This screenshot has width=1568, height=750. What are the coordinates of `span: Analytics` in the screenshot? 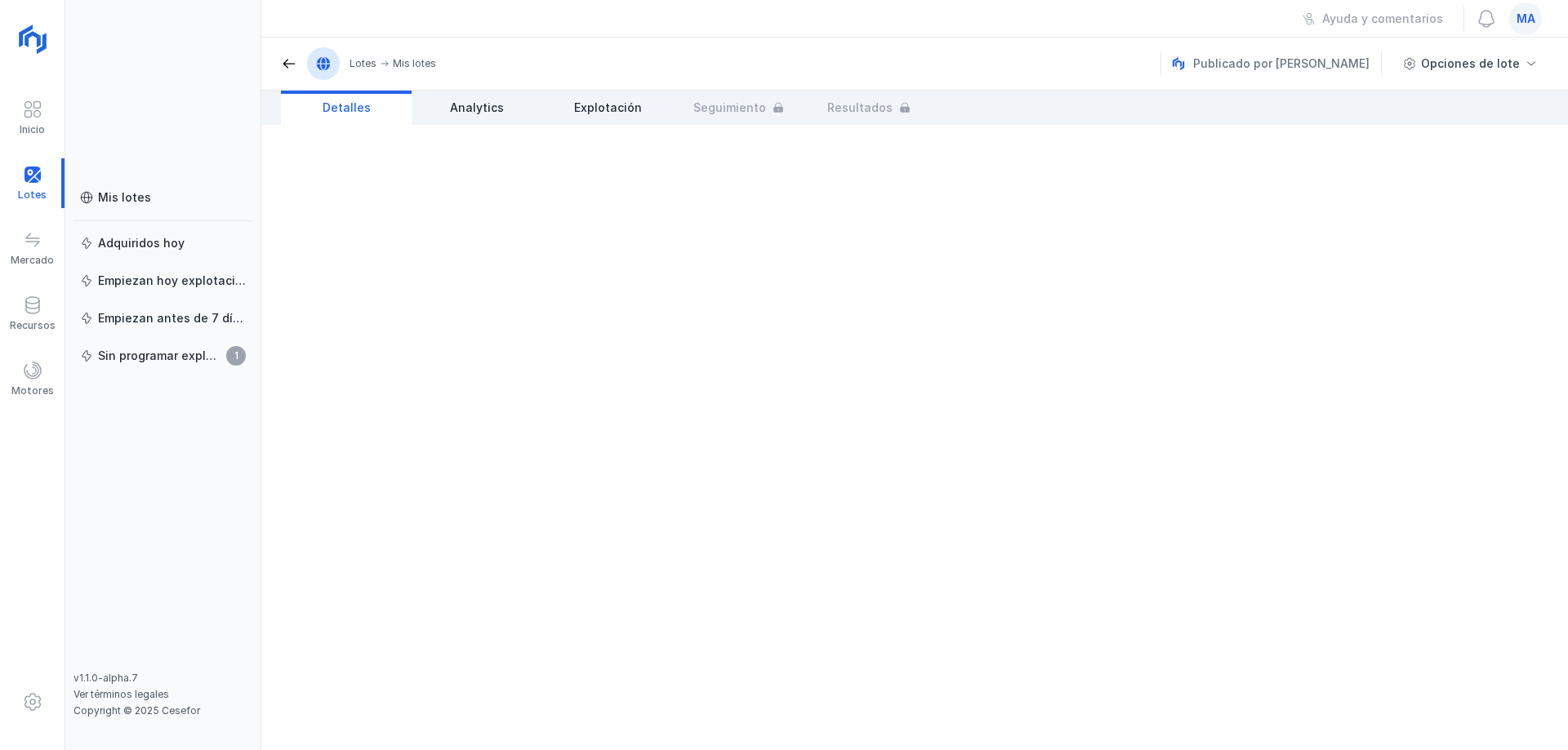 It's located at (477, 108).